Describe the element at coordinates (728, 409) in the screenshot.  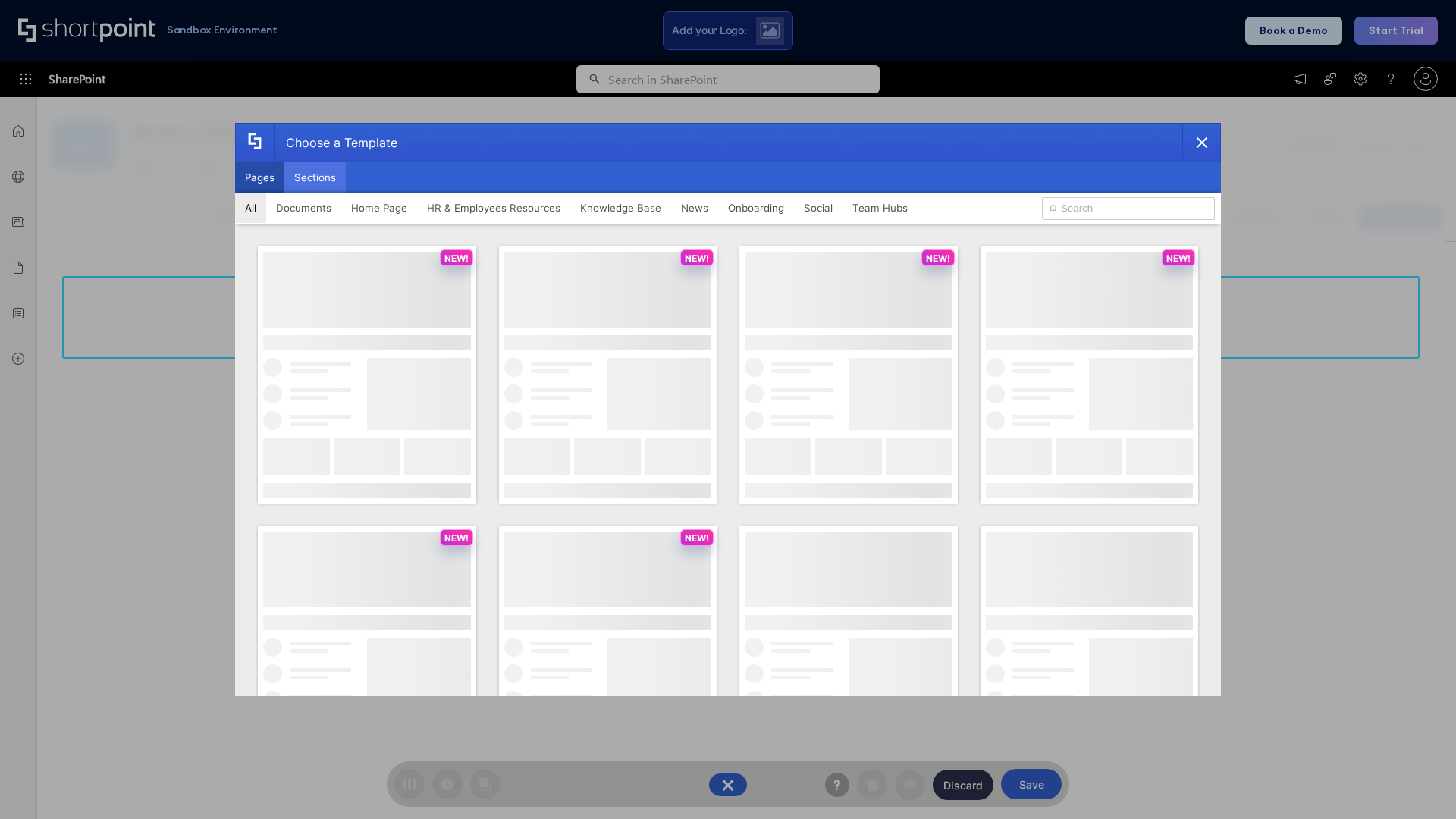
I see `div: template selector` at that location.